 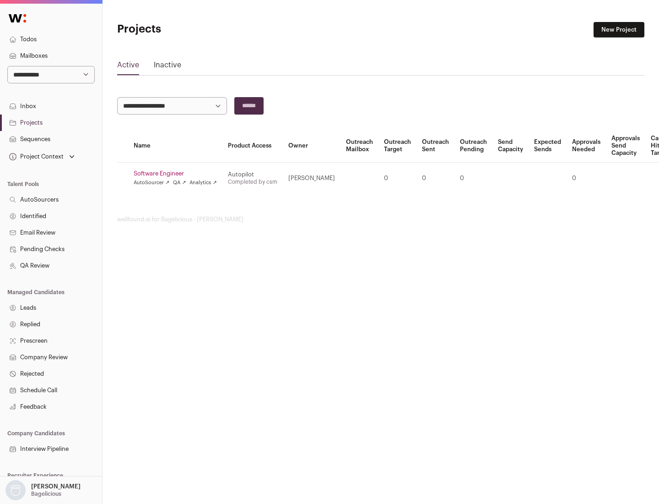 I want to click on a: New Project, so click(x=619, y=30).